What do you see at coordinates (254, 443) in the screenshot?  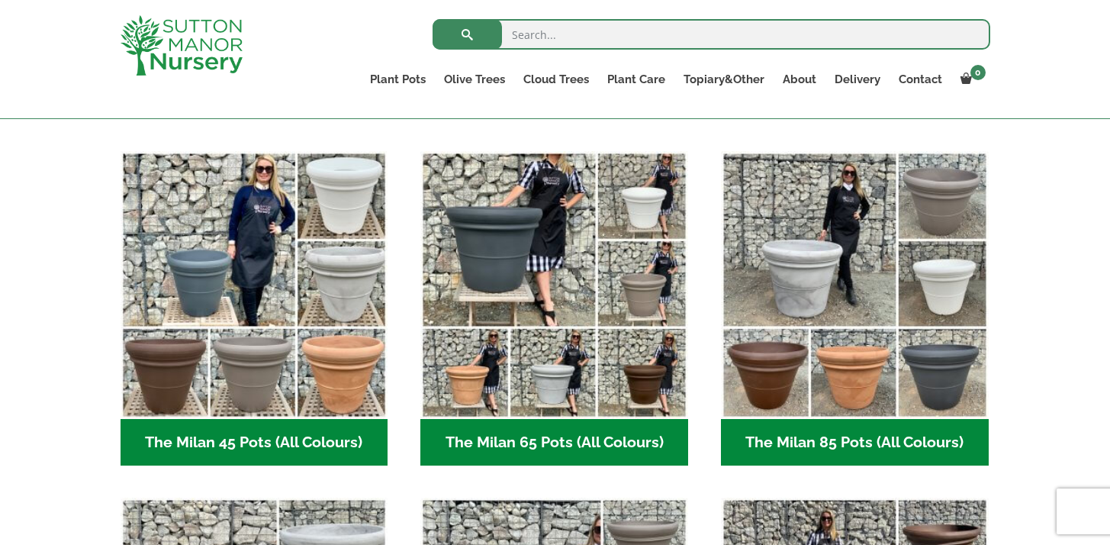 I see `h2: The Milan 45 Pots (All Colours)` at bounding box center [254, 443].